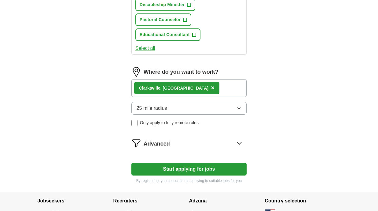 The width and height of the screenshot is (378, 211). Describe the element at coordinates (164, 20) in the screenshot. I see `button: Pastoral Counselor` at that location.